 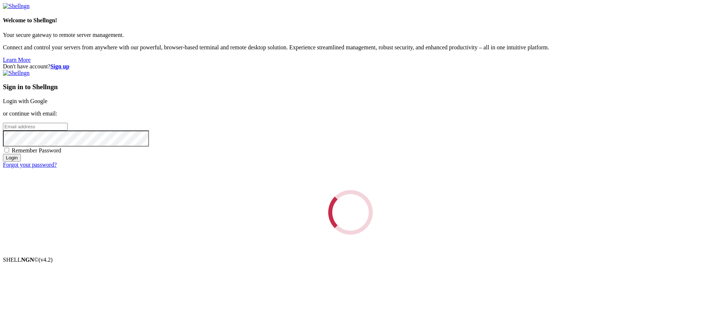 What do you see at coordinates (350, 20) in the screenshot?
I see `h4: Welcome to Shellngn!` at bounding box center [350, 20].